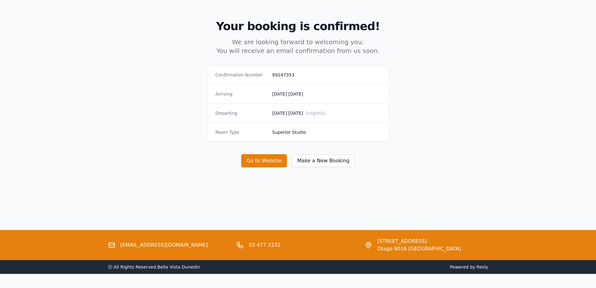 This screenshot has width=596, height=288. What do you see at coordinates (241, 132) in the screenshot?
I see `dt: Room Type` at bounding box center [241, 132].